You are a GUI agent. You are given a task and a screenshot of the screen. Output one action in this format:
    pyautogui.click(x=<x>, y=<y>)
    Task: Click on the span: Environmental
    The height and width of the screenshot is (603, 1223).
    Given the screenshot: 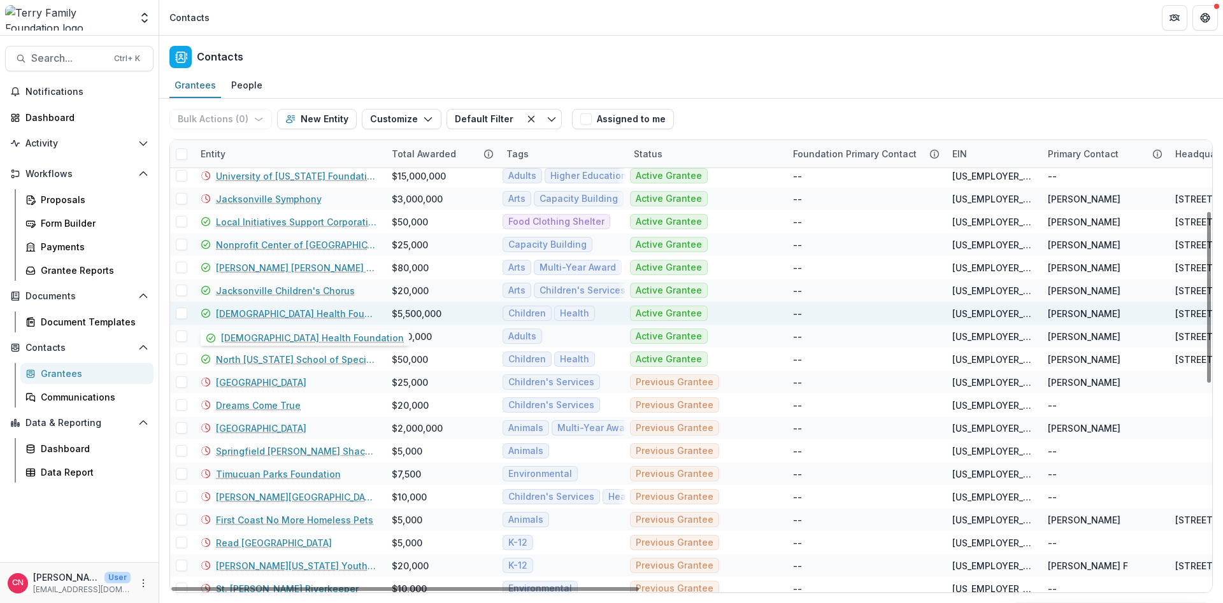 What is the action you would take?
    pyautogui.click(x=540, y=474)
    